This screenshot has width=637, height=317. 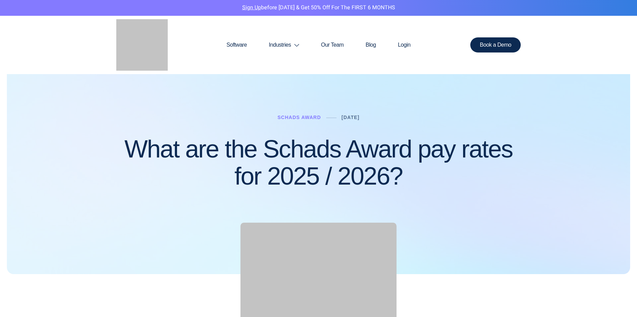 I want to click on a: Industries, so click(x=284, y=45).